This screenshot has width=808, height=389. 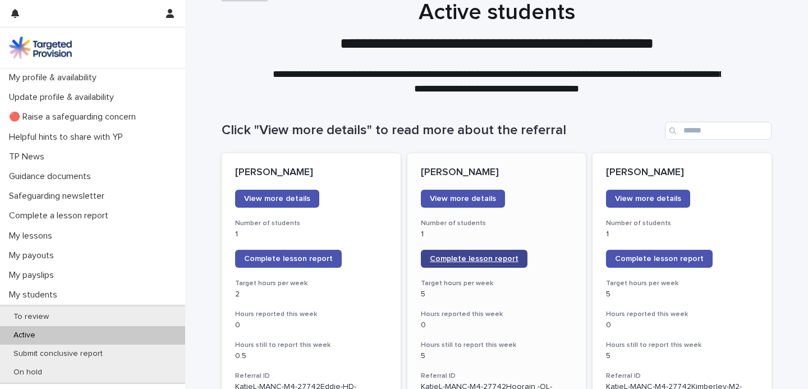 I want to click on p: Submit conclusive report, so click(x=58, y=354).